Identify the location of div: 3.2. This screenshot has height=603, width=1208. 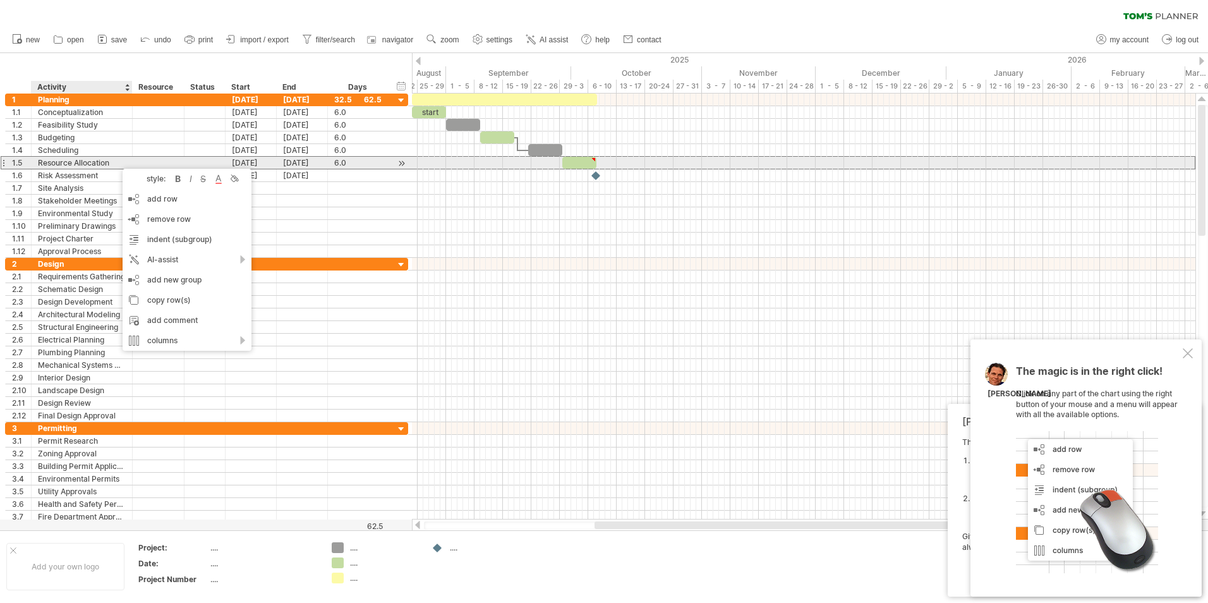
(21, 453).